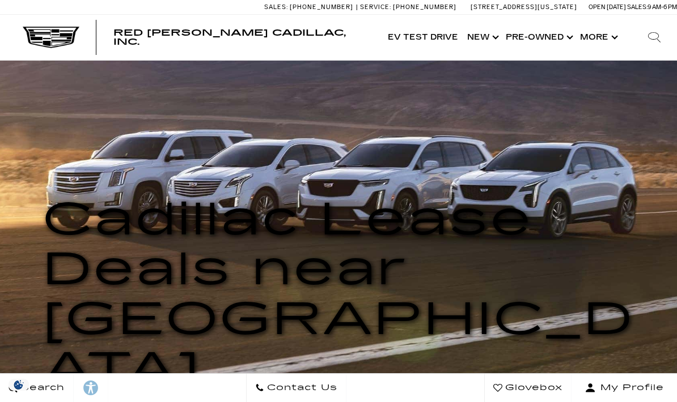 The image size is (677, 402). What do you see at coordinates (51, 37) in the screenshot?
I see `img: Cadillac Dark Logo with Cadillac White Text` at bounding box center [51, 37].